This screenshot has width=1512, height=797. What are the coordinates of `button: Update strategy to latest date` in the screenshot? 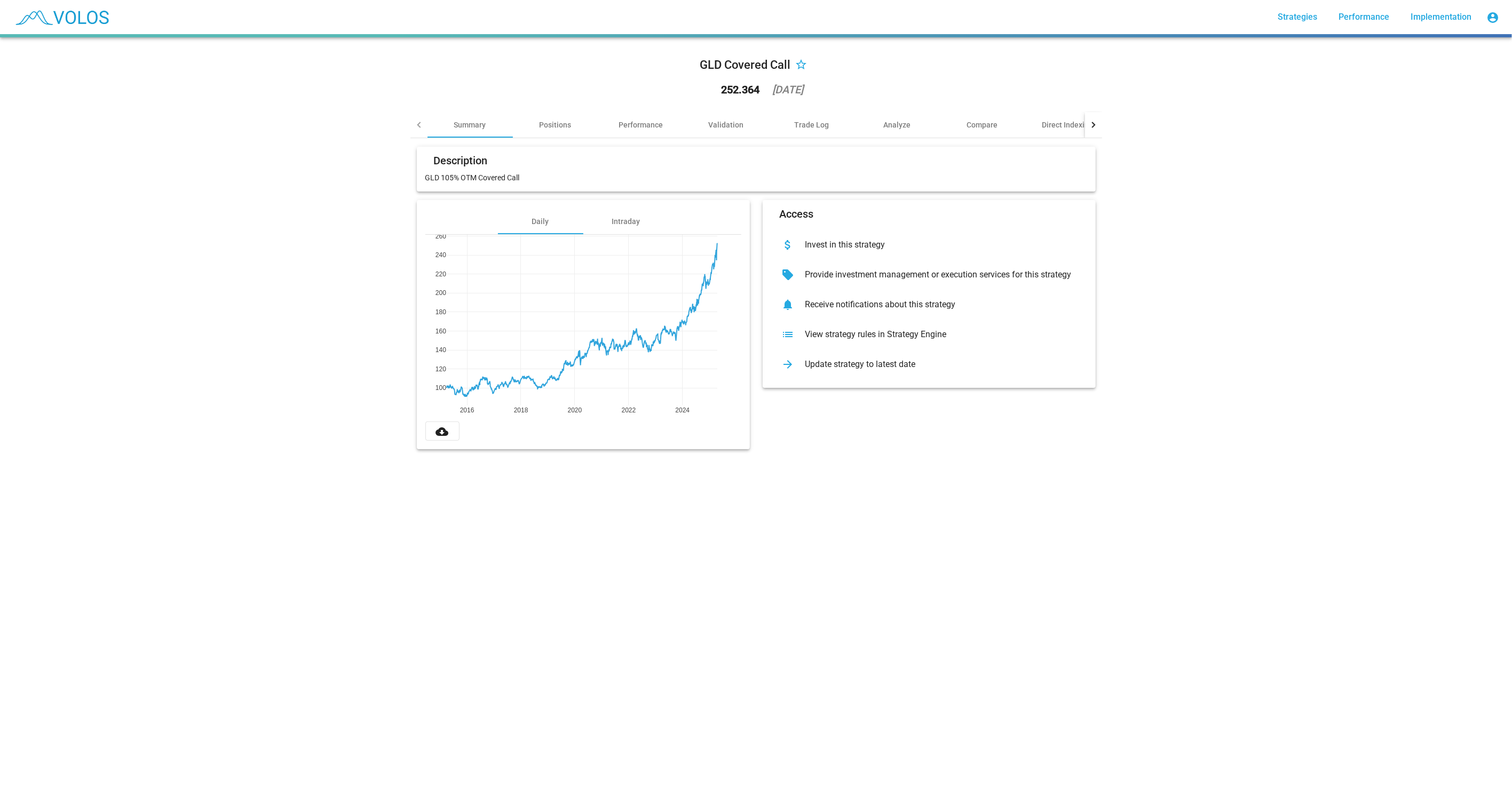 It's located at (929, 365).